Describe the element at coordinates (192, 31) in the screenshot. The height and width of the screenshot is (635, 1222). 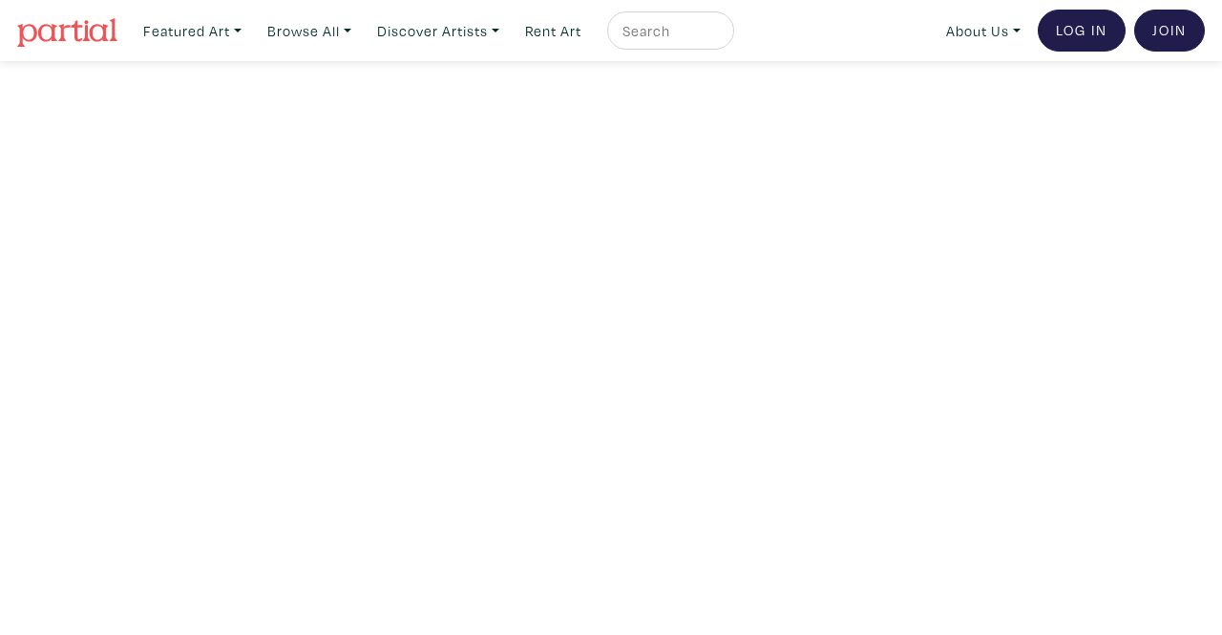
I see `a: Featured Art` at that location.